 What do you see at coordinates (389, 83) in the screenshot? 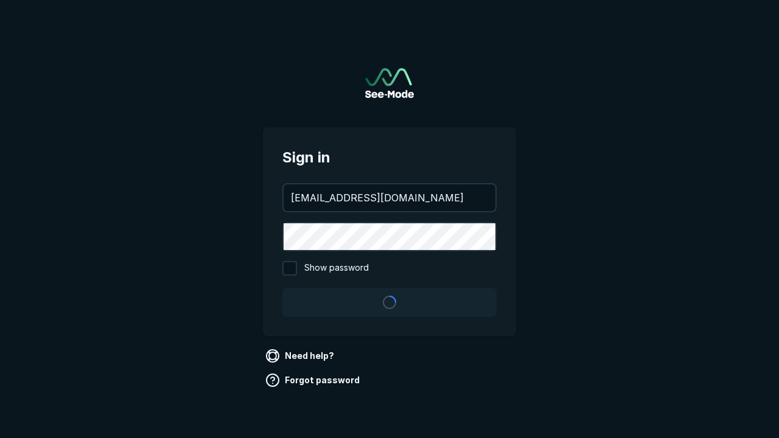
I see `img: See-Mode Logo` at bounding box center [389, 83].